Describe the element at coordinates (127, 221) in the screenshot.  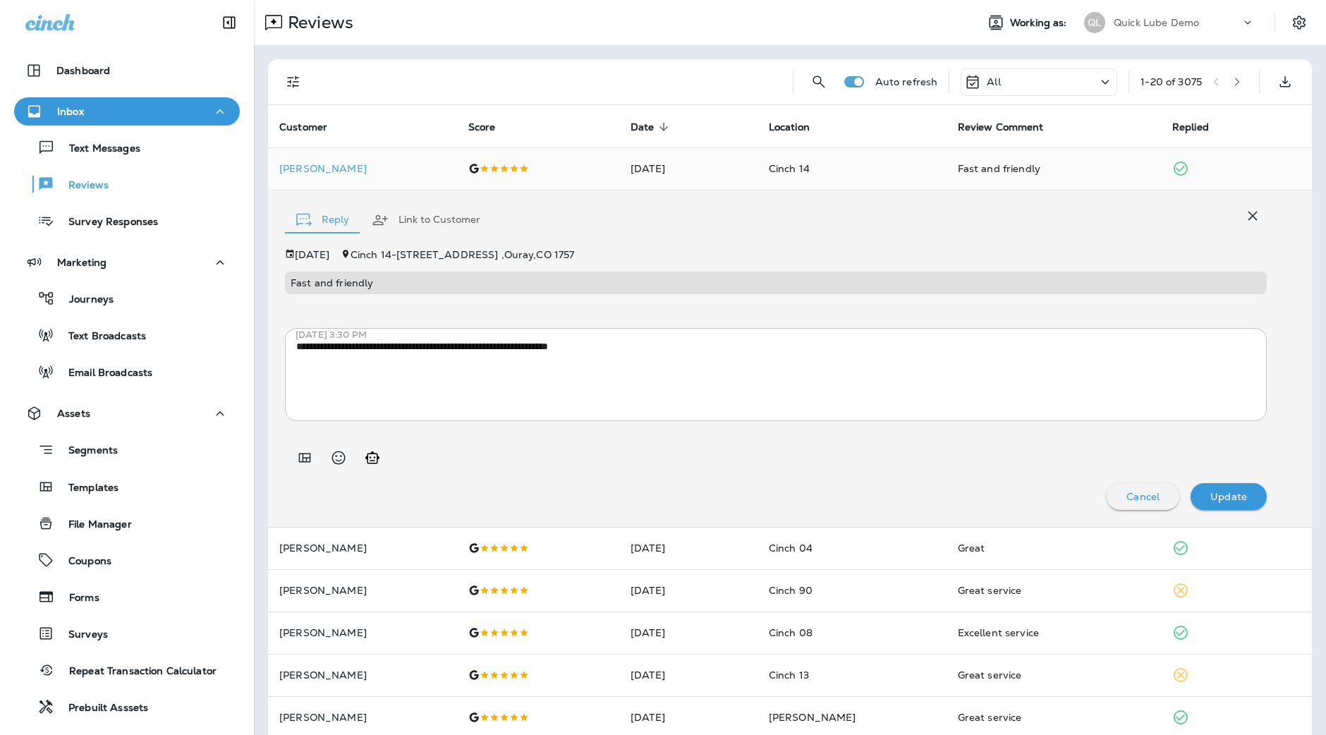
I see `button: Survey Responses` at that location.